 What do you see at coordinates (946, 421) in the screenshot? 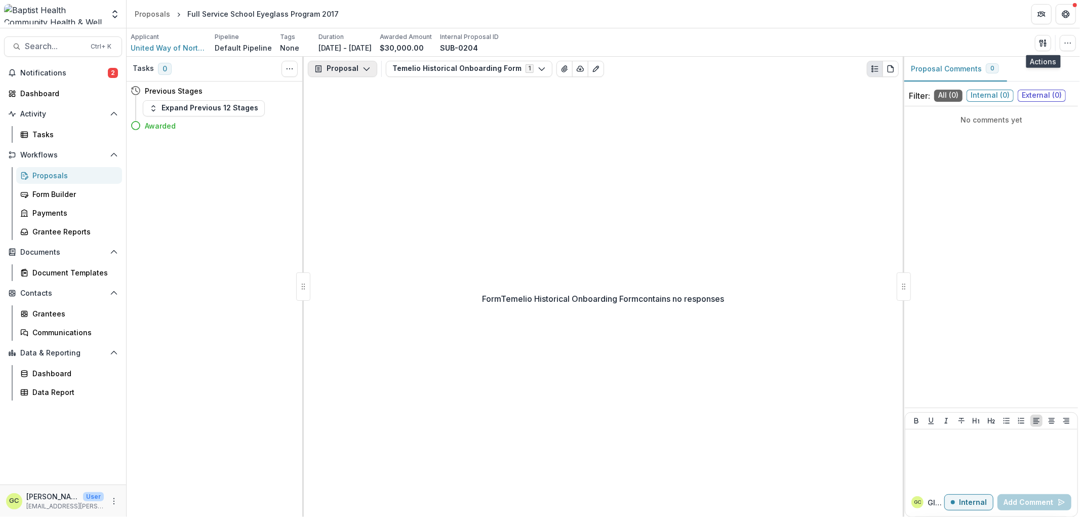
I see `button: Italicize` at bounding box center [946, 421].